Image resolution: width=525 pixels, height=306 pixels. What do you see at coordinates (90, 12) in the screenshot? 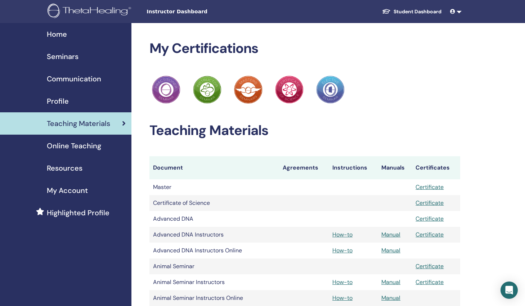
I see `img: logo.png` at bounding box center [90, 12].